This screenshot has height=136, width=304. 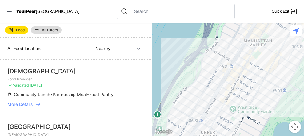 What do you see at coordinates (76, 79) in the screenshot?
I see `p: Food Provider` at bounding box center [76, 79].